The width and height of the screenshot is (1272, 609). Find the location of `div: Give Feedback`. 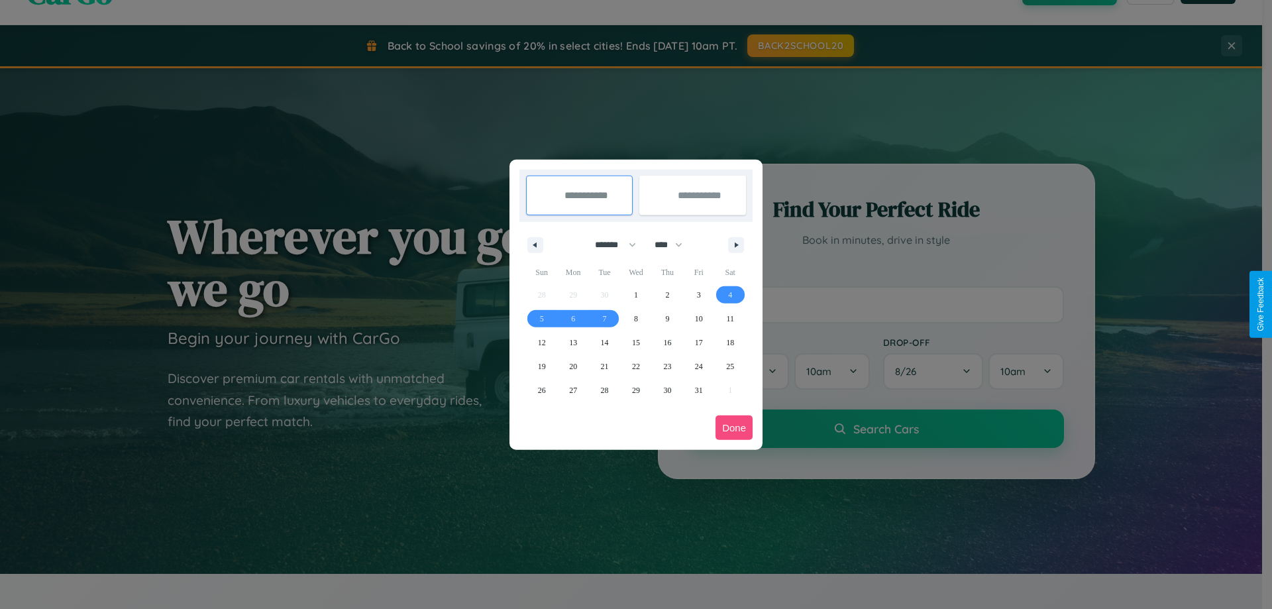

div: Give Feedback is located at coordinates (1261, 304).